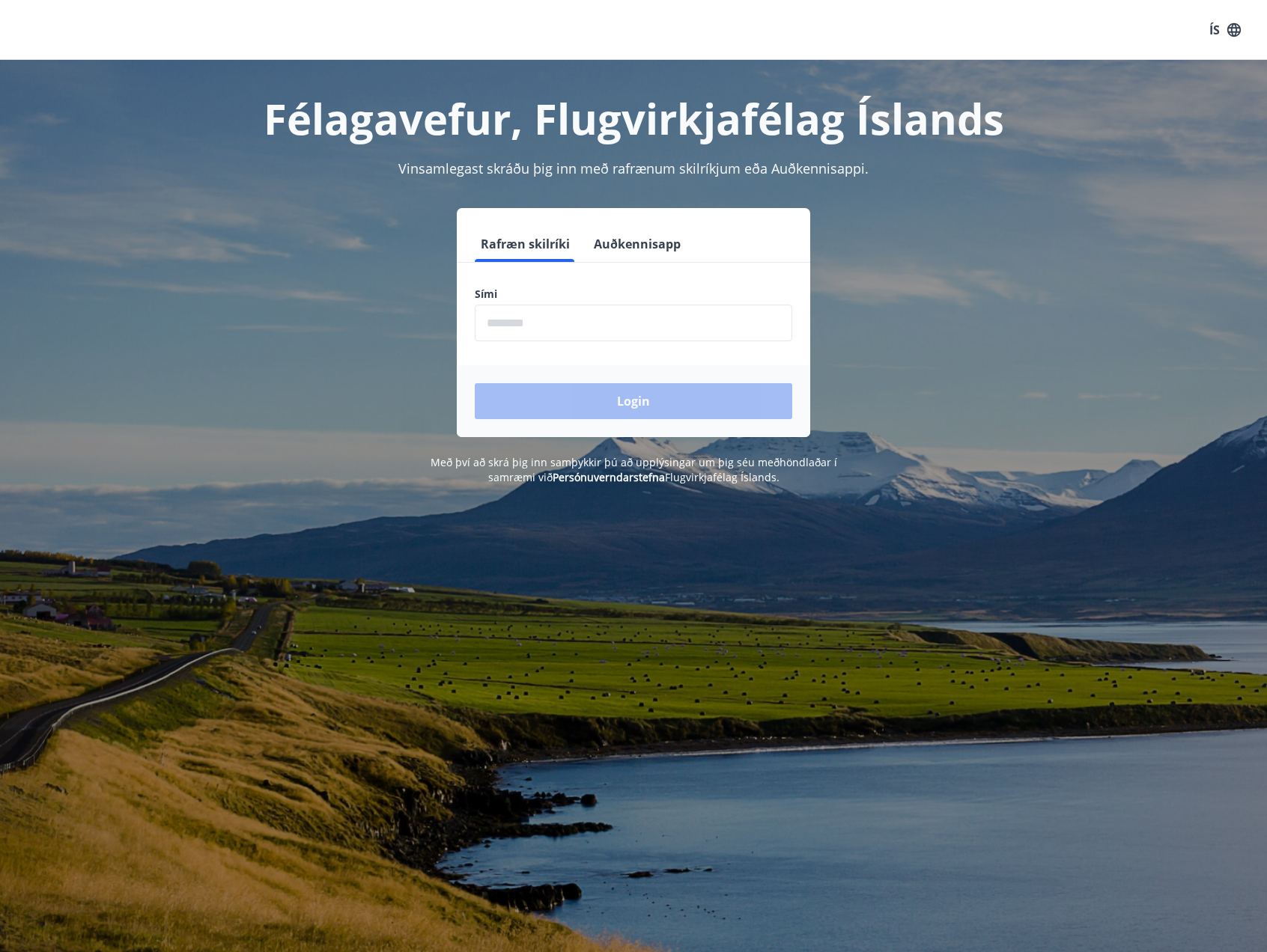 The image size is (1267, 952). I want to click on label: Sími, so click(633, 295).